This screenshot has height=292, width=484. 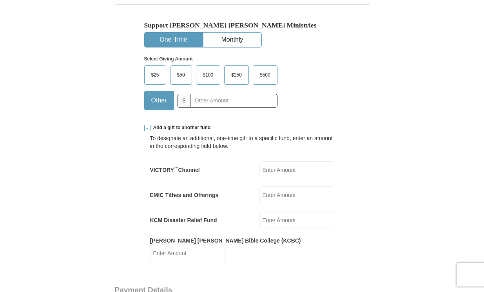 I want to click on label: VICTORY Channel, so click(x=175, y=170).